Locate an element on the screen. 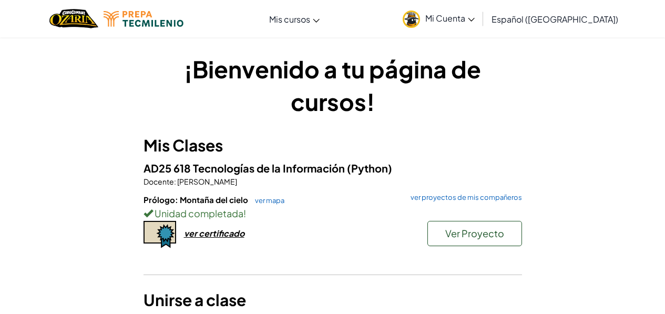 The width and height of the screenshot is (665, 314). h3: Unirse a clase is located at coordinates (333, 300).